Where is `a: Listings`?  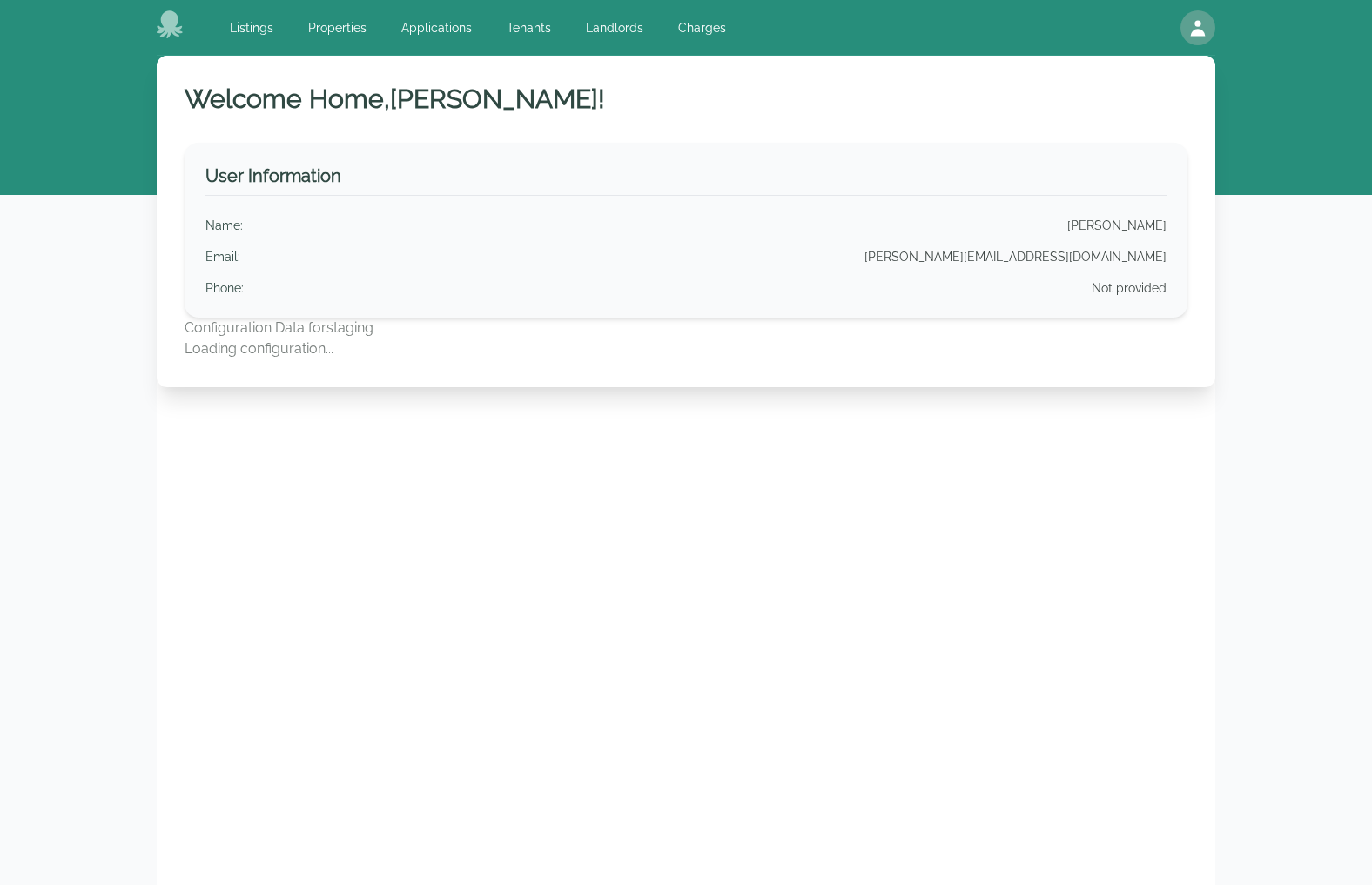
a: Listings is located at coordinates (252, 28).